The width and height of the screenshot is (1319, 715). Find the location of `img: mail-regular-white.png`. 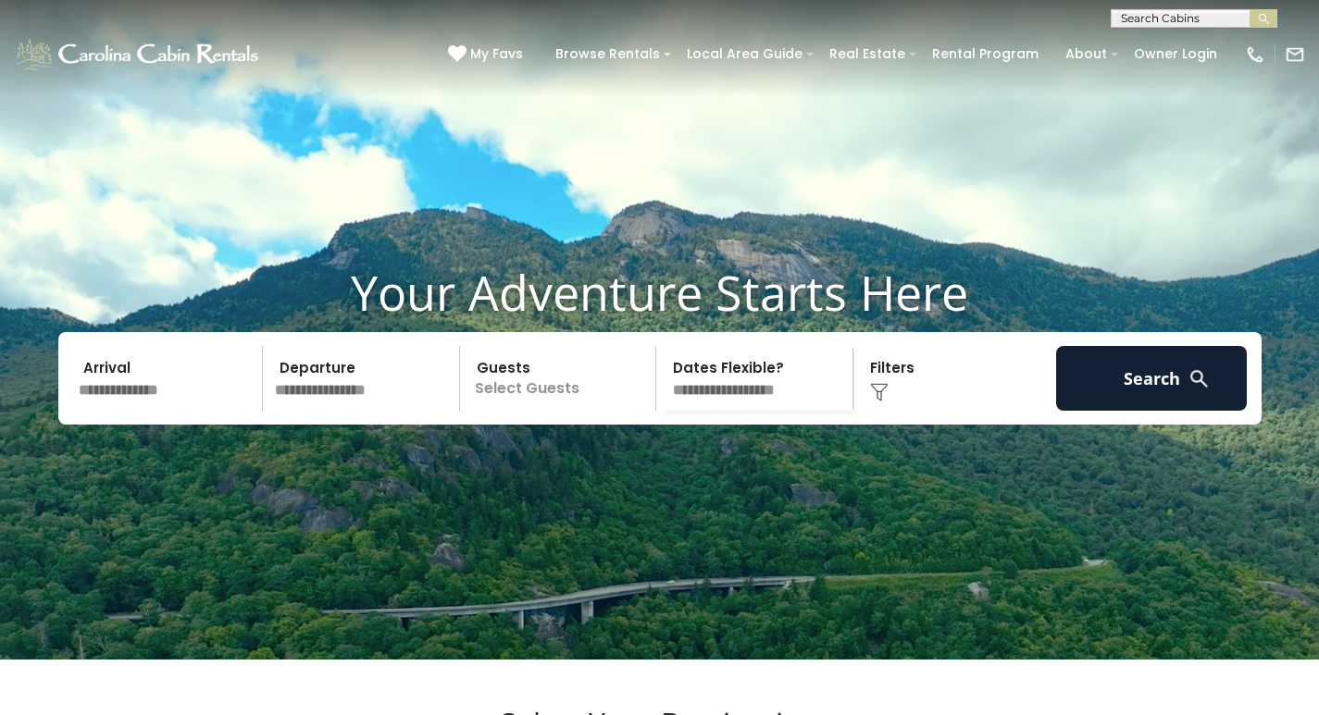

img: mail-regular-white.png is located at coordinates (1294, 55).